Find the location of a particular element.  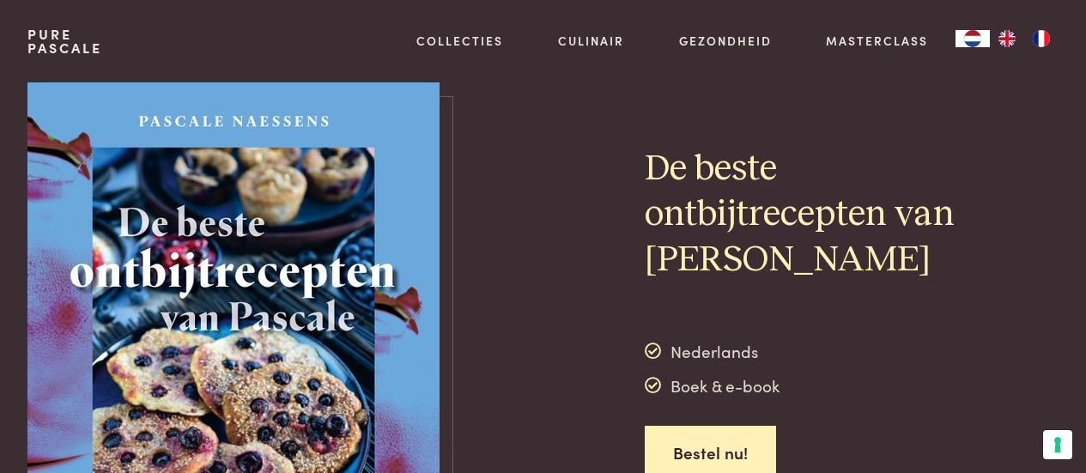

aside: Language selected: Nederlands is located at coordinates (1007, 39).